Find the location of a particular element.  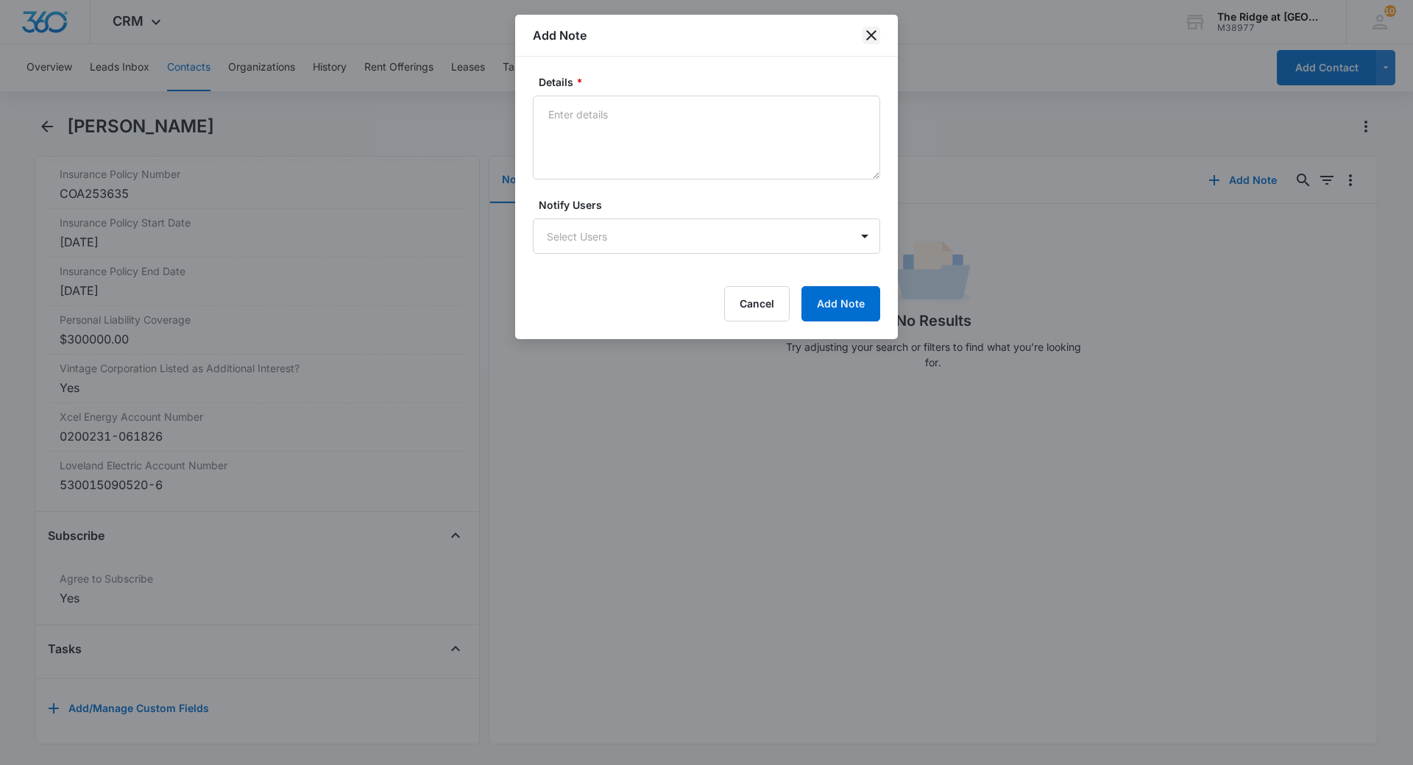

label: Details is located at coordinates (712, 82).